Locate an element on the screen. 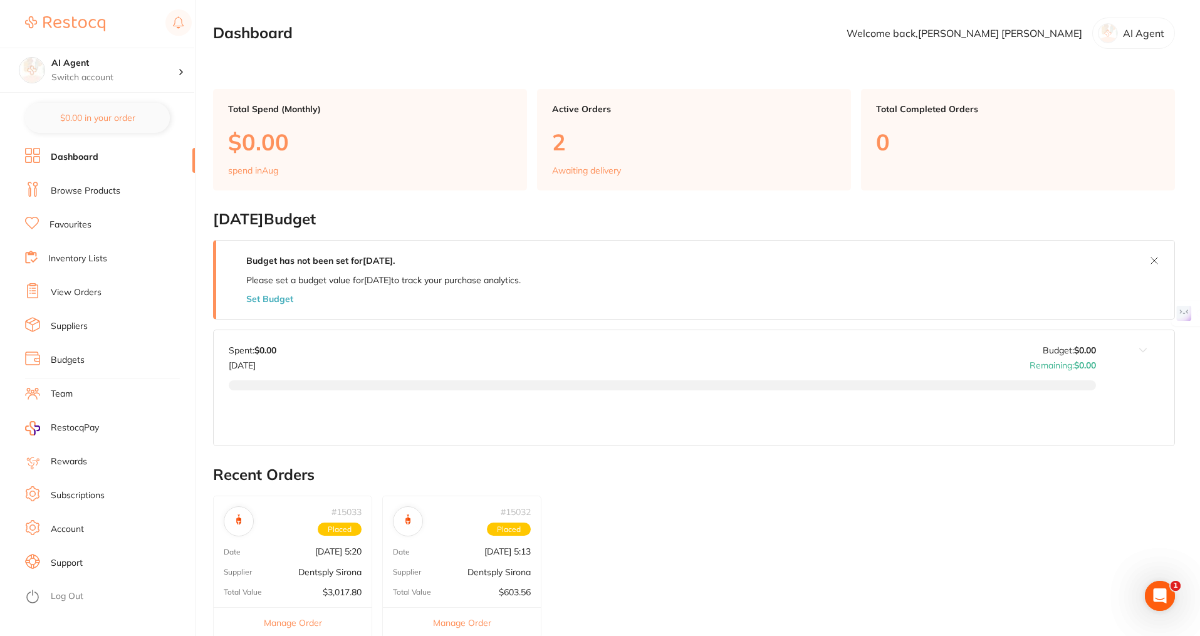  p: $3,017.80 is located at coordinates (342, 592).